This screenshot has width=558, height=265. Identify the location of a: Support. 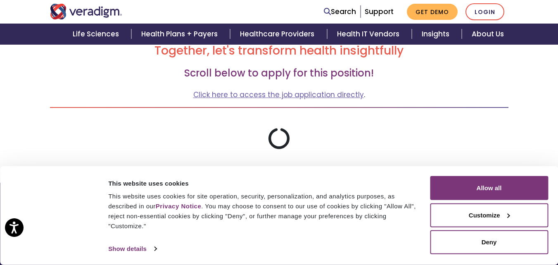
(379, 12).